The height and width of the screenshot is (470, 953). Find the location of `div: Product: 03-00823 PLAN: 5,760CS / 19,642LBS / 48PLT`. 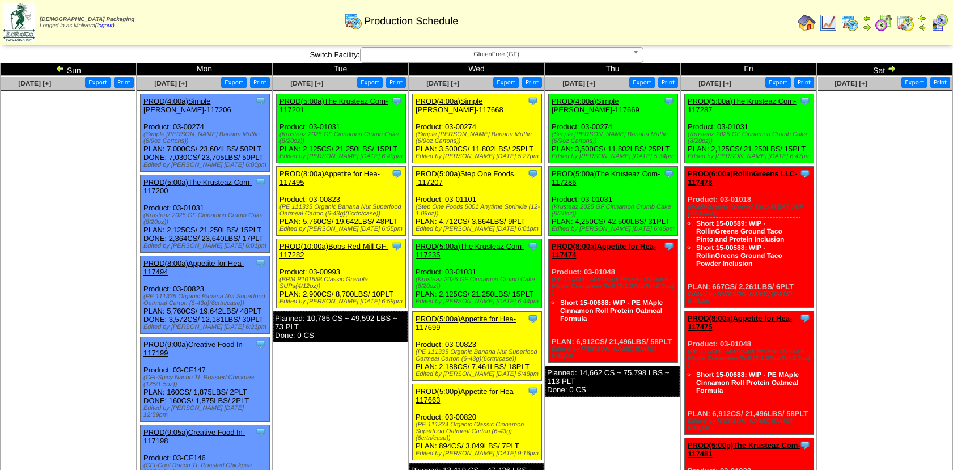

div: Product: 03-00823 PLAN: 5,760CS / 19,642LBS / 48PLT is located at coordinates (341, 201).